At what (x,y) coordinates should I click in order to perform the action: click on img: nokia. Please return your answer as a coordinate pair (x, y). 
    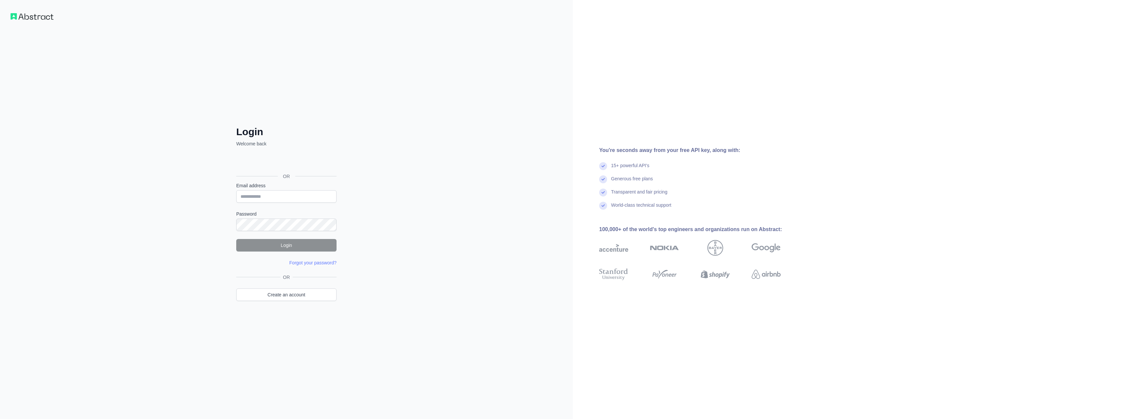
    Looking at the image, I should click on (665, 248).